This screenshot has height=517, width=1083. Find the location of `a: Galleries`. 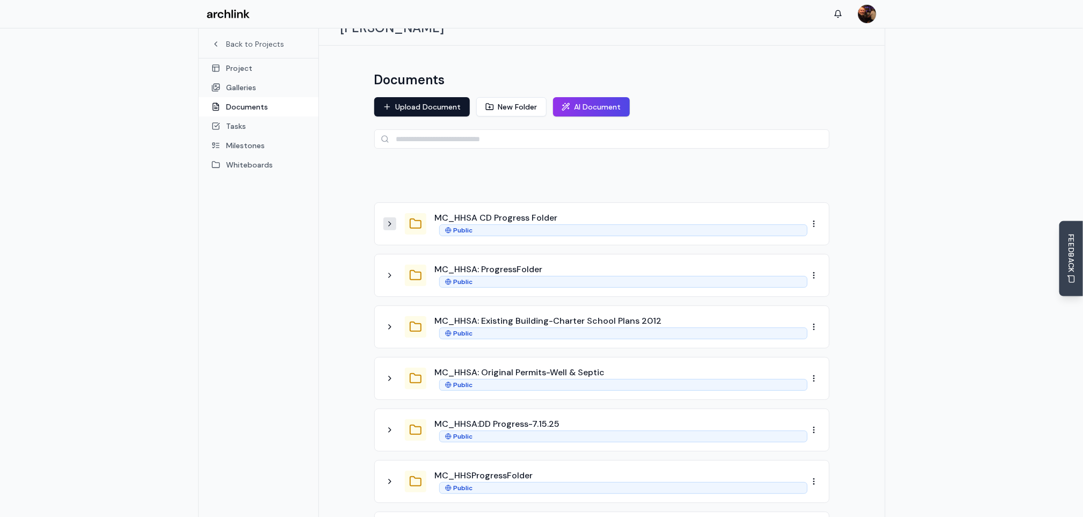

a: Galleries is located at coordinates (258, 87).